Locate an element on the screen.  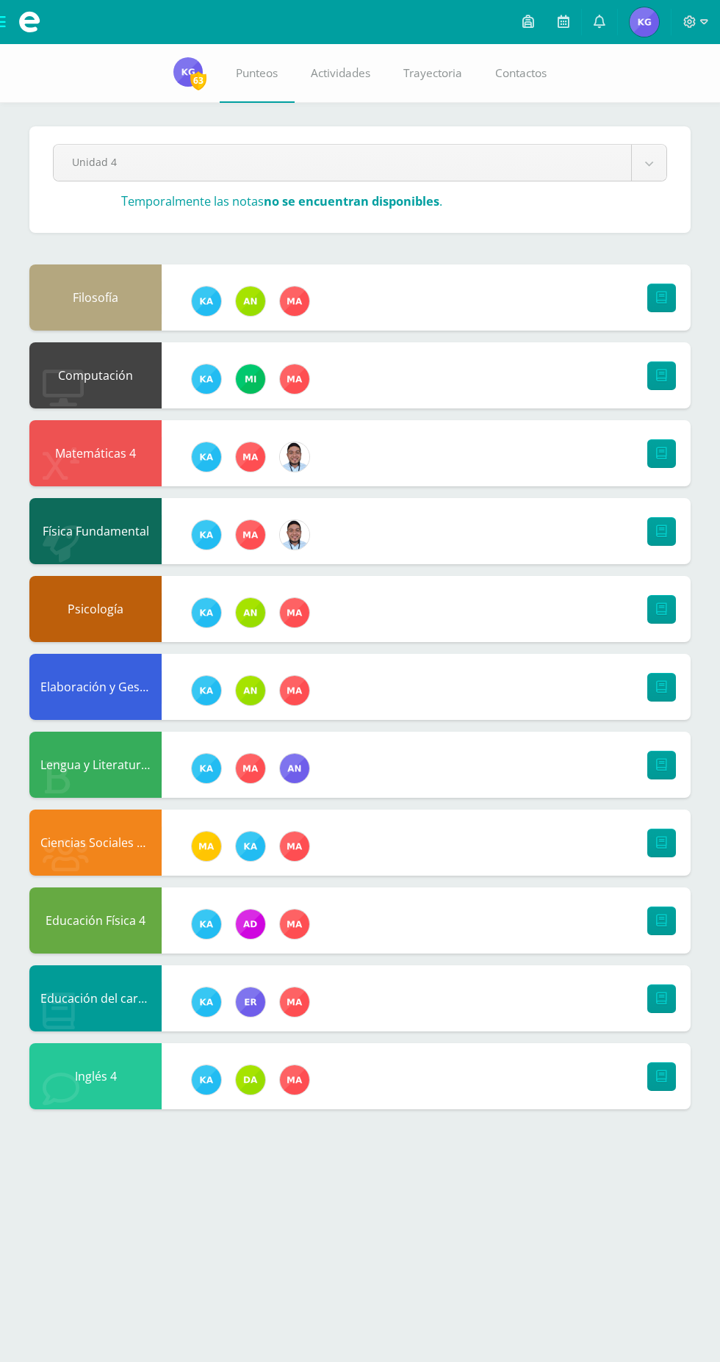
a: Contactos is located at coordinates (521, 73).